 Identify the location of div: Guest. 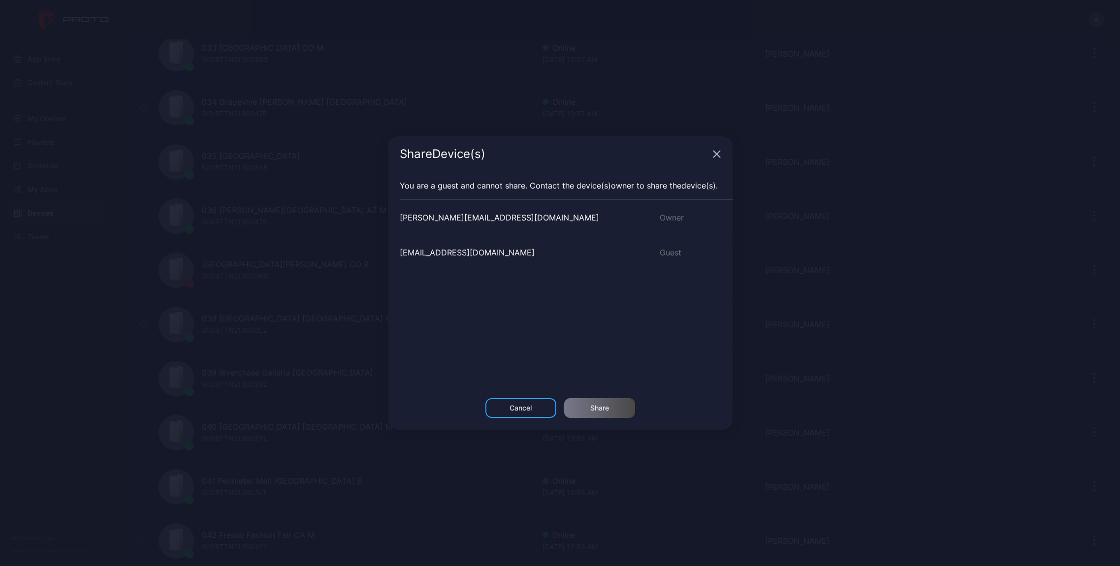
(690, 253).